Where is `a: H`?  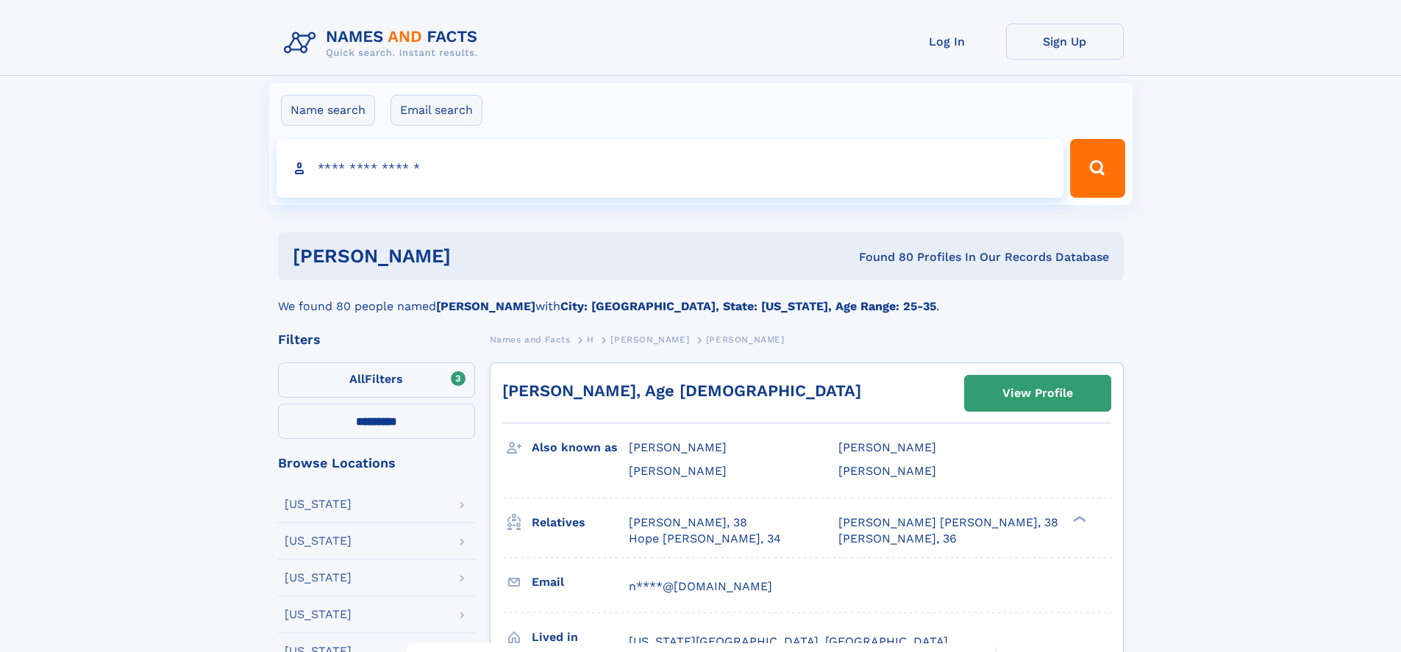 a: H is located at coordinates (590, 339).